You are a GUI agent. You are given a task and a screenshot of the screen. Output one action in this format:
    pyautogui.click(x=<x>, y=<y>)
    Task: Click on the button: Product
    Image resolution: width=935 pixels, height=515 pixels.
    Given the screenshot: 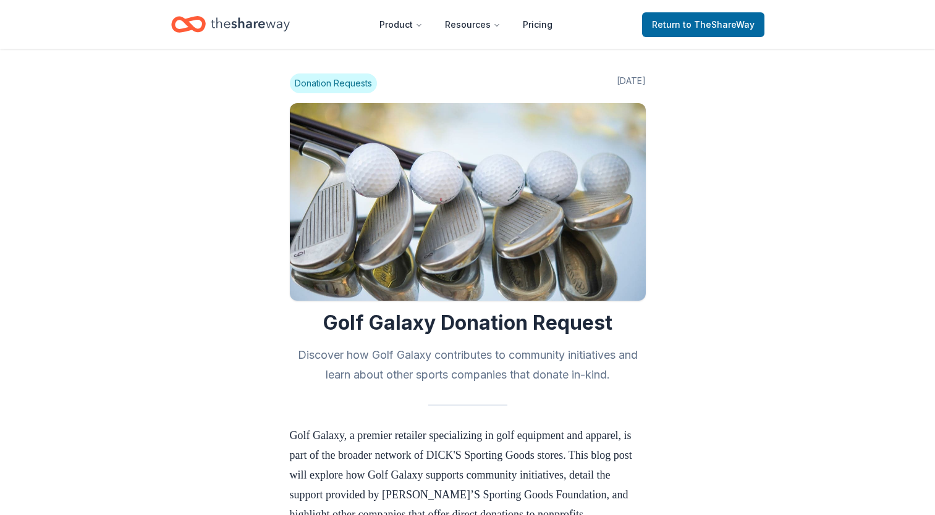 What is the action you would take?
    pyautogui.click(x=401, y=25)
    